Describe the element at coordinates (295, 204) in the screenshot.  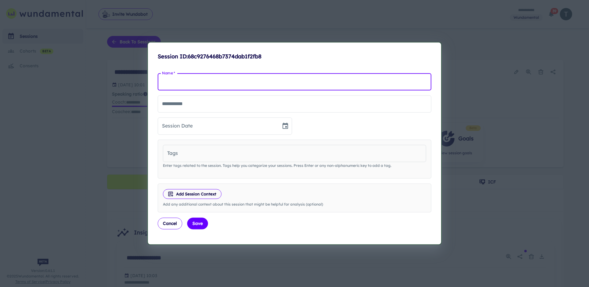
I see `p: Add any additional context about this session that might be helpful for analysis (optional)` at that location.